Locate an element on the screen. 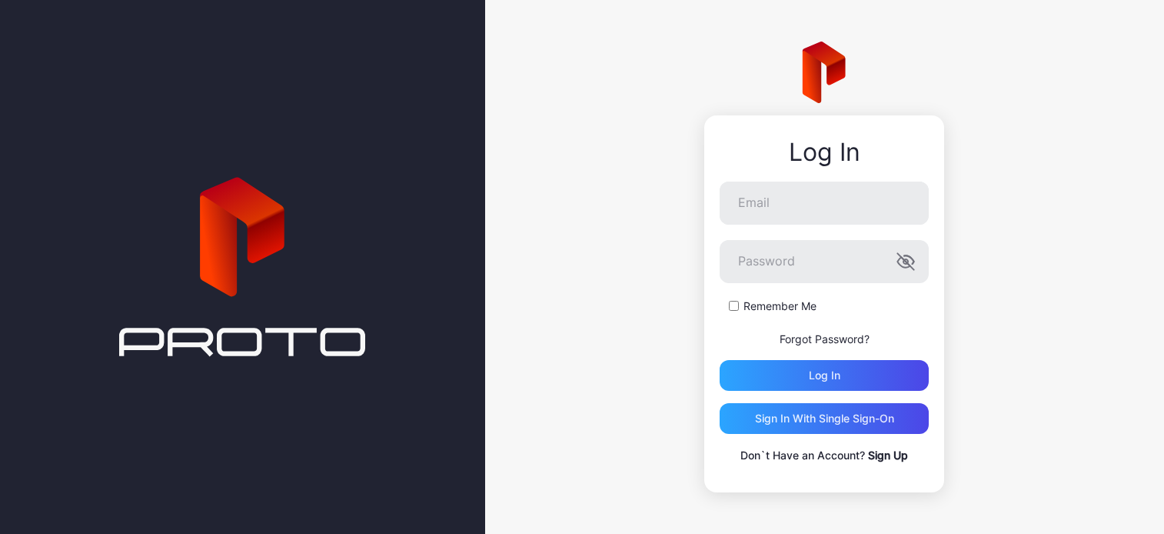  button: Log in is located at coordinates (824, 375).